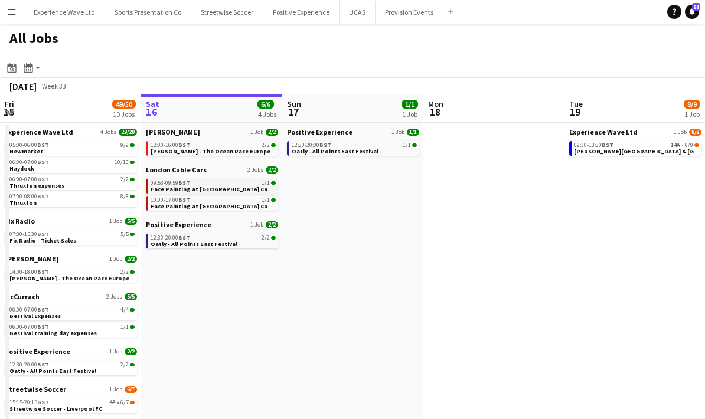  I want to click on span: 6/6, so click(266, 104).